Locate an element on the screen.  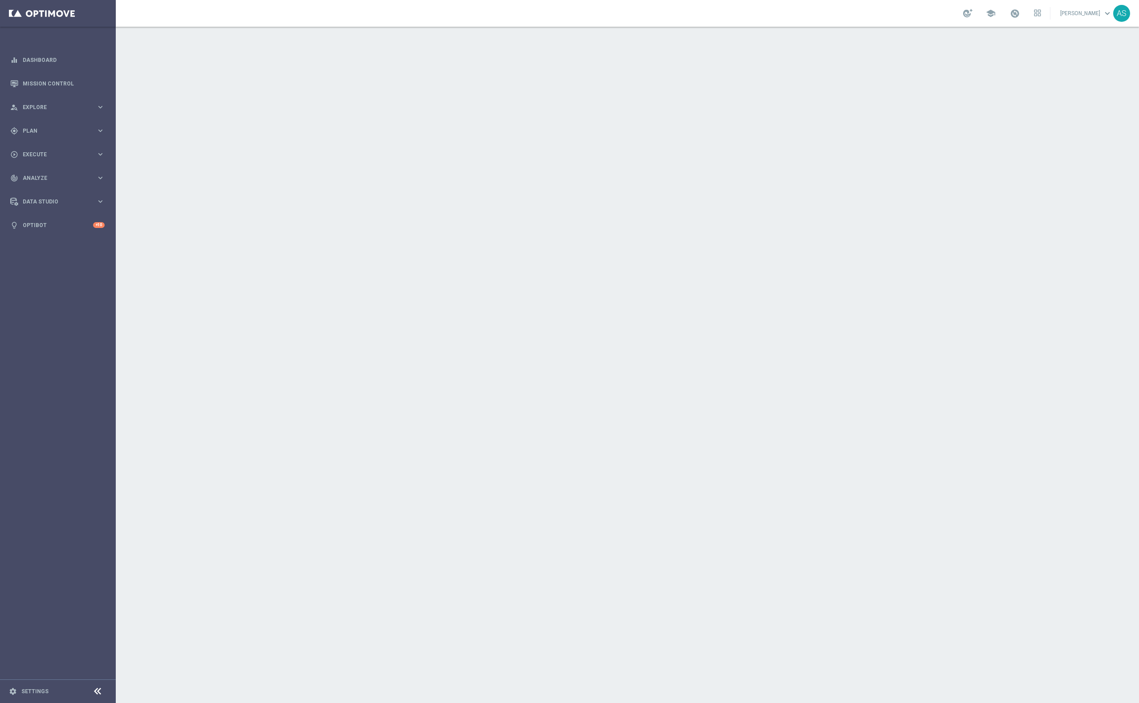
div: gps_fixed Plan keyboard_arrow_right is located at coordinates (57, 131).